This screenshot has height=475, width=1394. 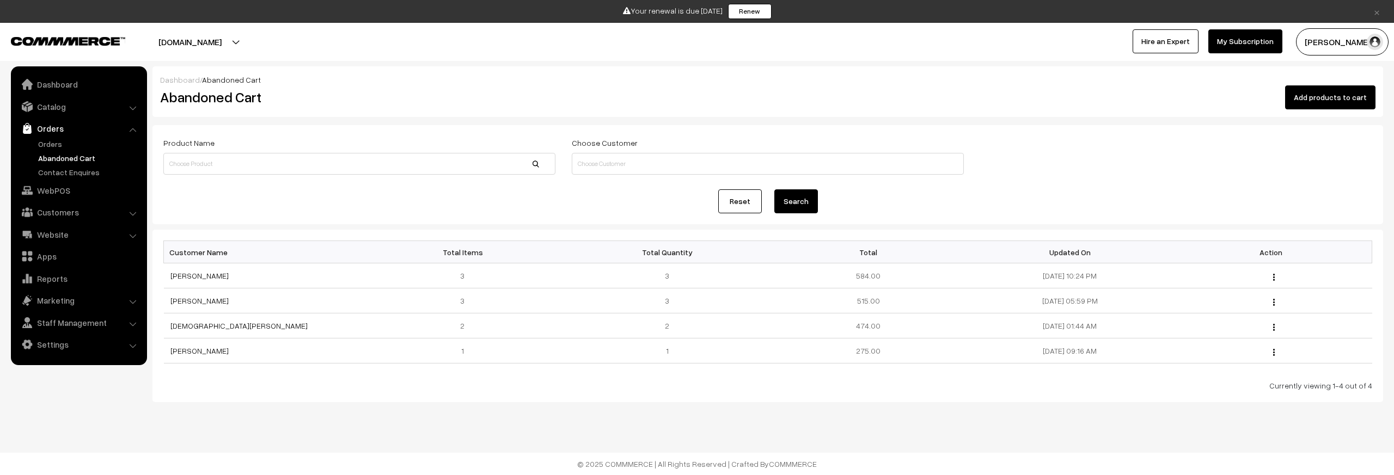 I want to click on a: Staff Management, so click(x=78, y=323).